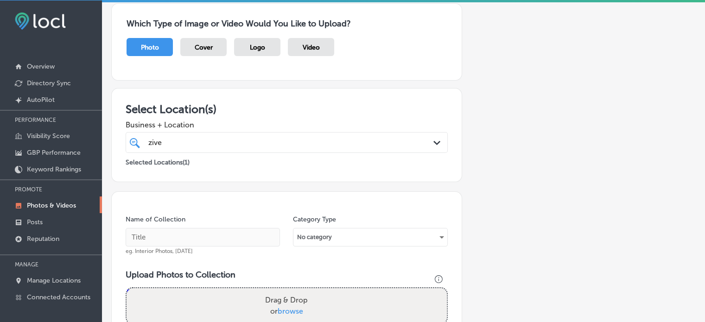 Image resolution: width=705 pixels, height=322 pixels. Describe the element at coordinates (311, 47) in the screenshot. I see `span: Video` at that location.